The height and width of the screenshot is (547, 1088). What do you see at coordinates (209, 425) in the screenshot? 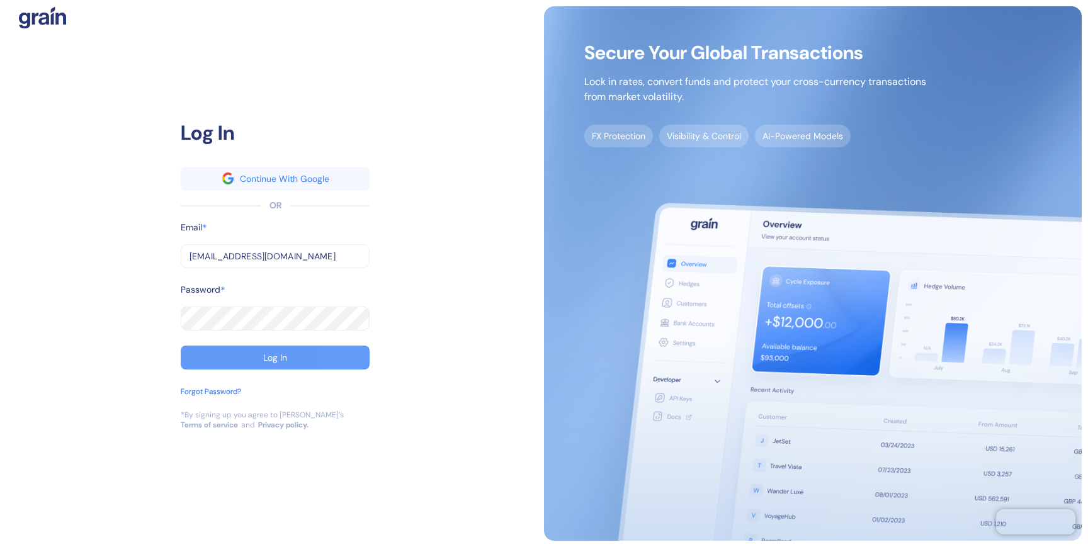
I see `a: Terms of service` at bounding box center [209, 425].